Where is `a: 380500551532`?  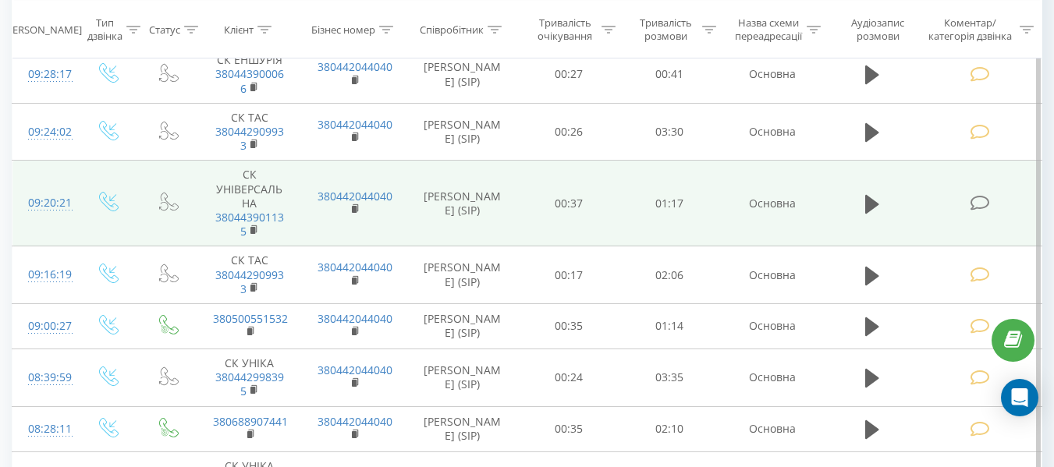 a: 380500551532 is located at coordinates (250, 318).